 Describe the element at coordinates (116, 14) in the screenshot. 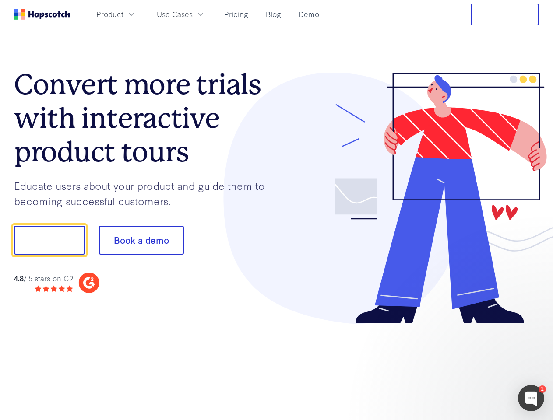

I see `button: Product` at that location.